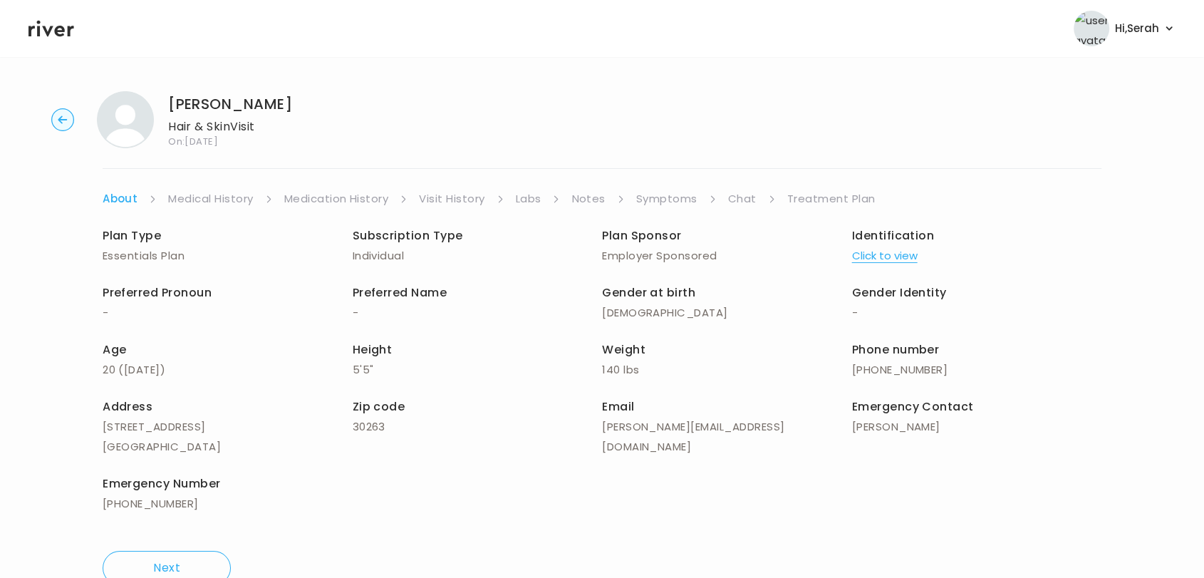  Describe the element at coordinates (125, 120) in the screenshot. I see `img: Shakayla Genwright` at that location.